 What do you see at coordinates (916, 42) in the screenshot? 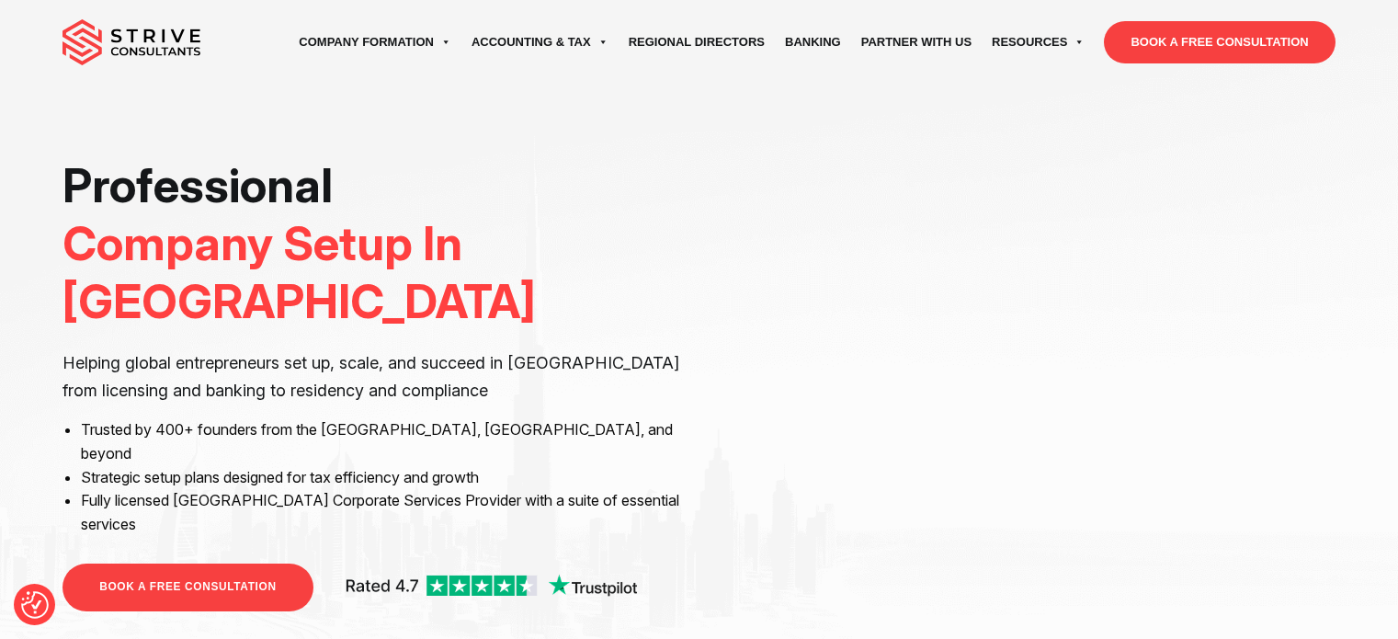
I see `a: Partner with Us` at bounding box center [916, 42].